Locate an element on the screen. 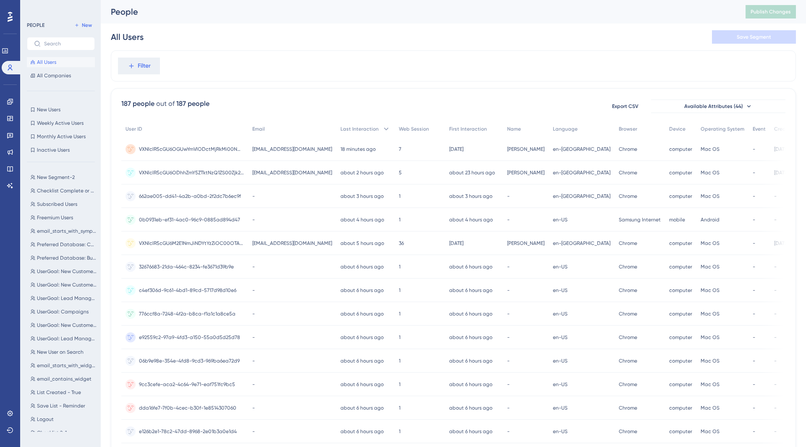 The image size is (806, 447). span: Preferred Database: Business is located at coordinates (67, 258).